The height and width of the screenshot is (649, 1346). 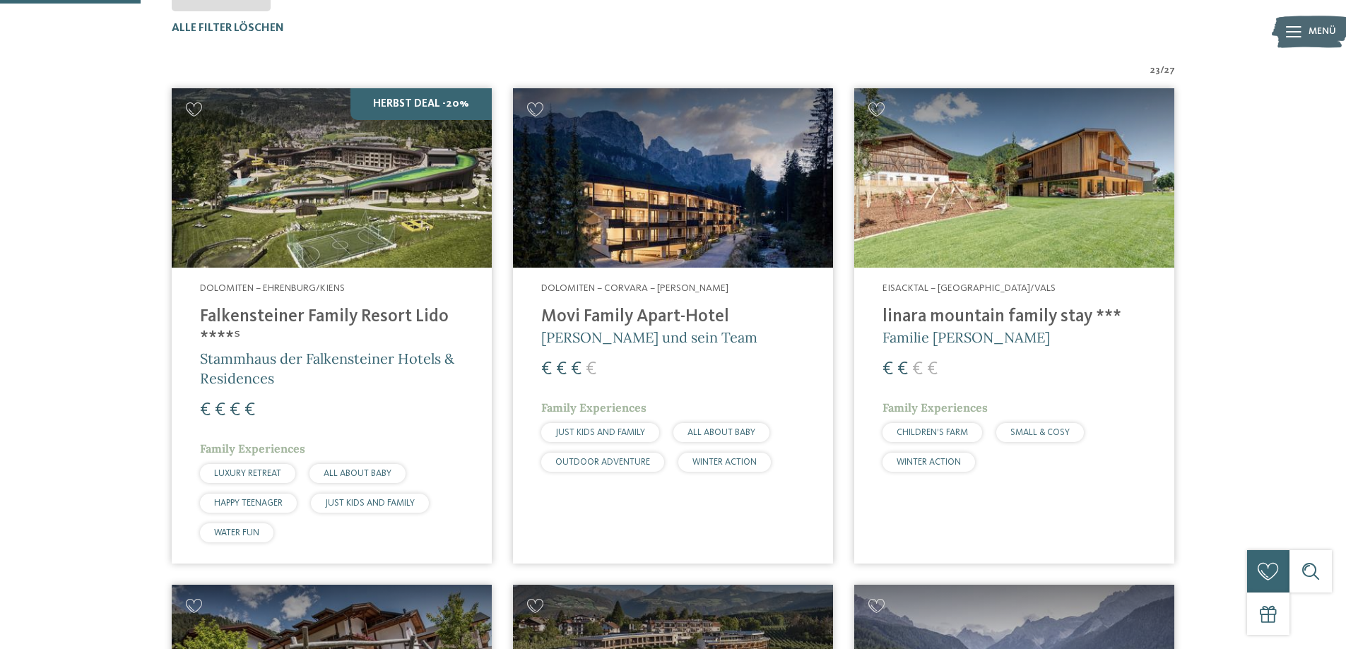 I want to click on span: LUXURY RETREAT, so click(x=247, y=473).